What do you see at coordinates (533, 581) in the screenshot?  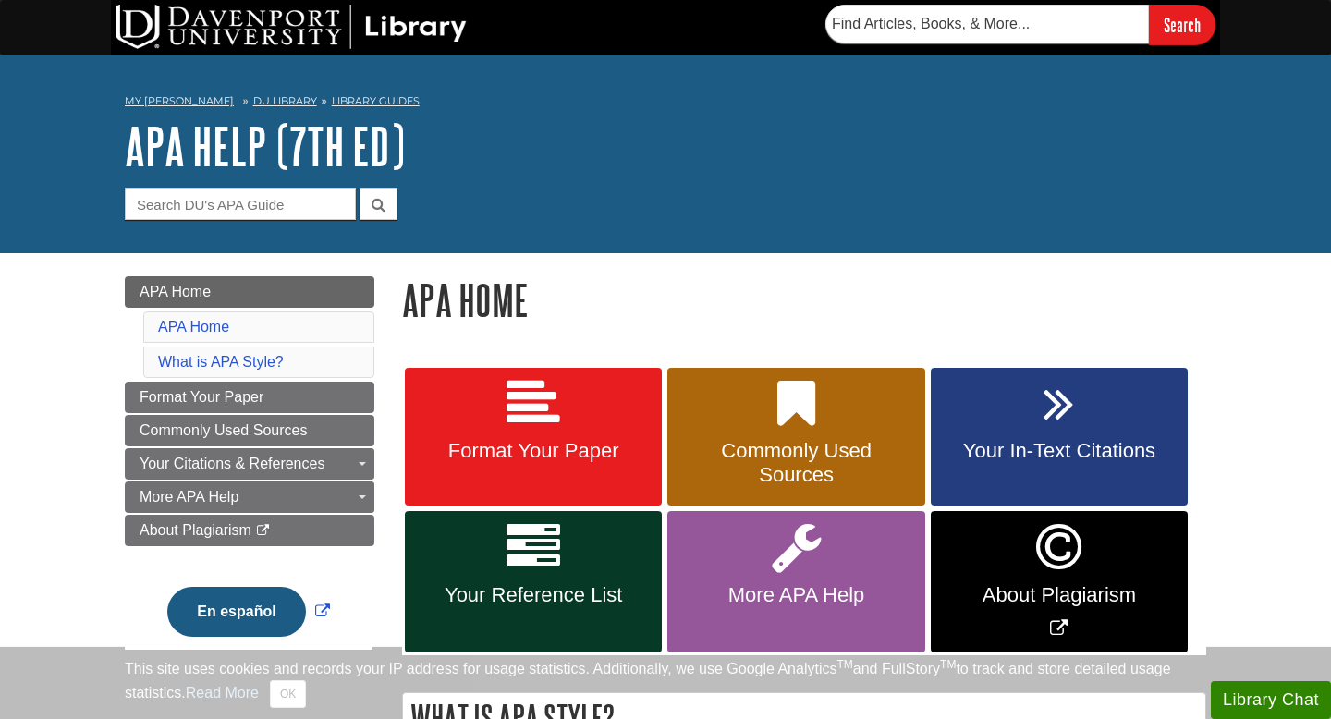 I see `a: Your Reference List` at bounding box center [533, 581].